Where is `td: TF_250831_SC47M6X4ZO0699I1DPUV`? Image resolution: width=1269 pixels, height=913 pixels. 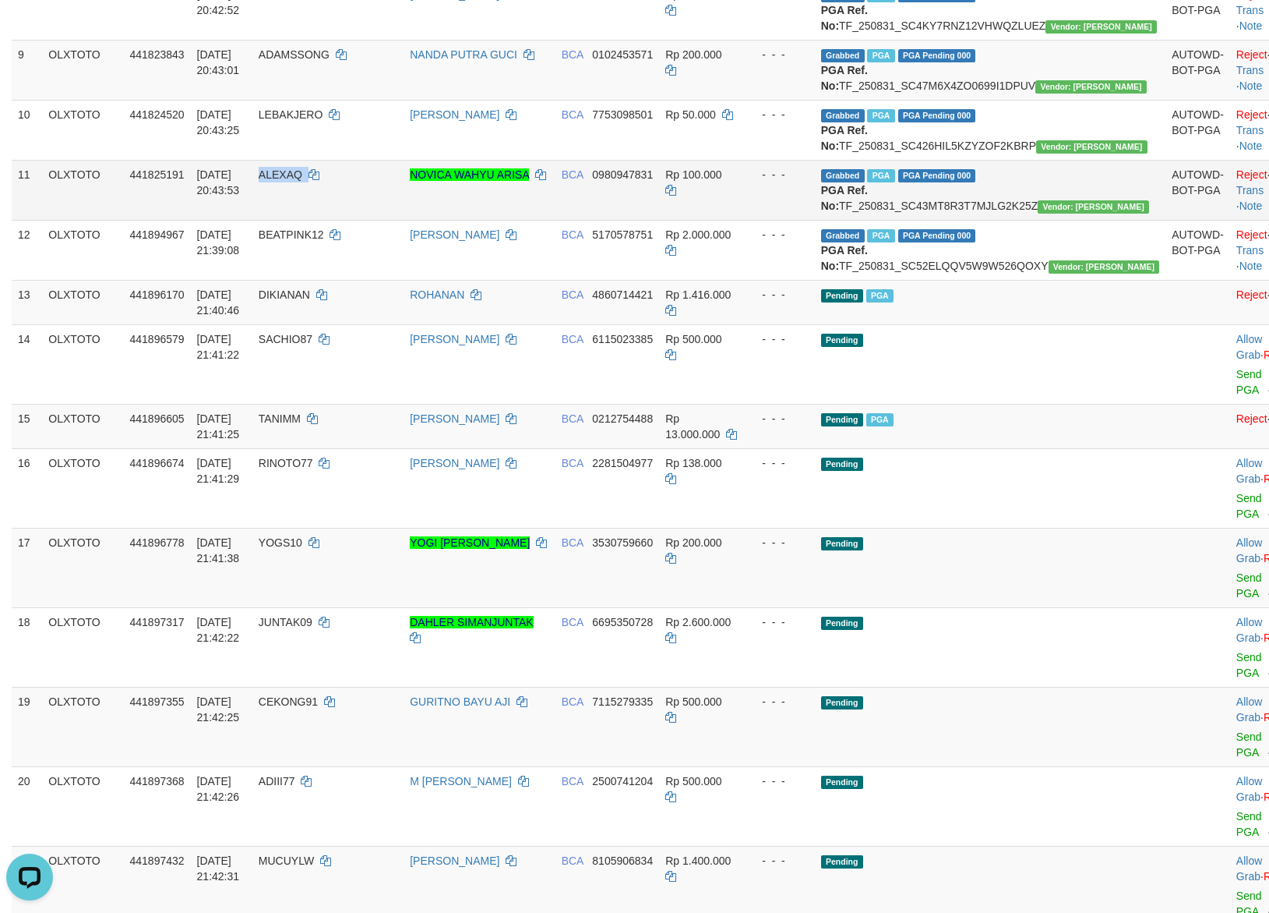
td: TF_250831_SC47M6X4ZO0699I1DPUV is located at coordinates (990, 69).